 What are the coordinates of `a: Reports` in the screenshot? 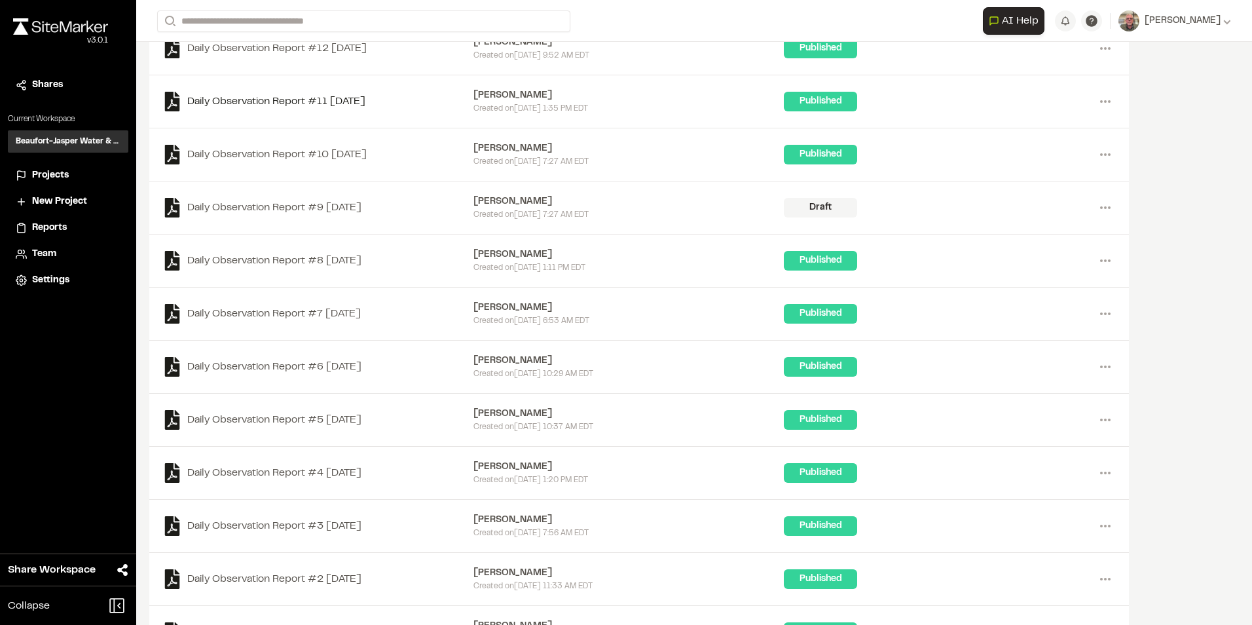 It's located at (68, 228).